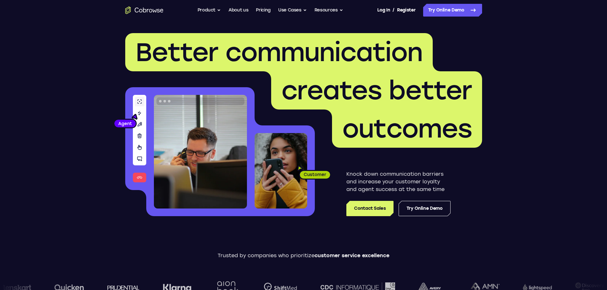  What do you see at coordinates (239, 10) in the screenshot?
I see `a: About us` at bounding box center [239, 10].